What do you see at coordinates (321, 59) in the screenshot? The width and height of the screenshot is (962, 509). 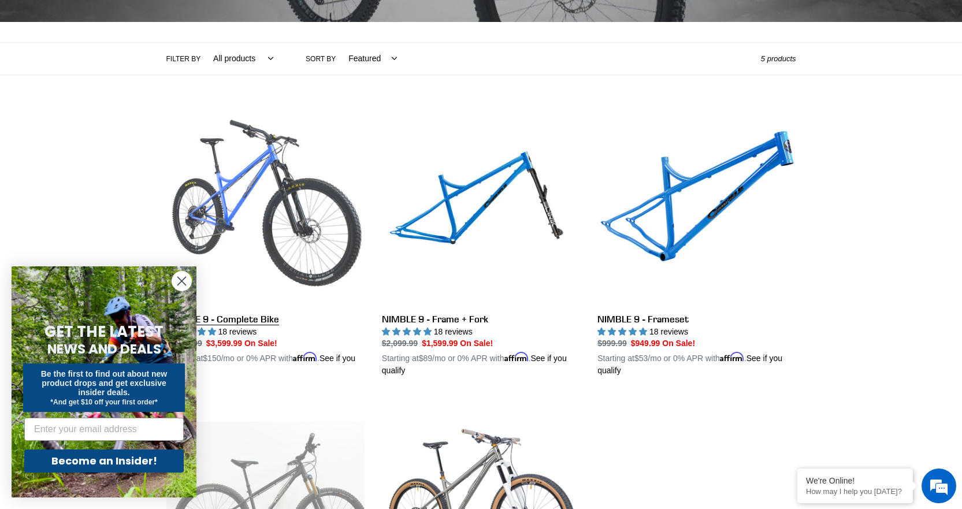 I see `label: Sort by` at bounding box center [321, 59].